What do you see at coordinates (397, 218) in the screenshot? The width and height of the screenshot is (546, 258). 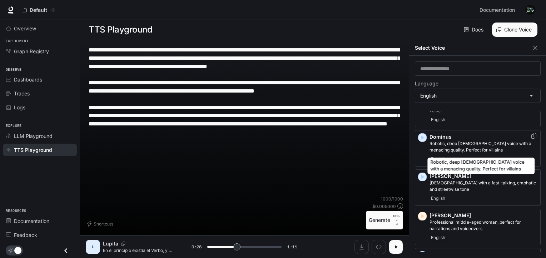 I see `p: CTRL +` at bounding box center [397, 218].